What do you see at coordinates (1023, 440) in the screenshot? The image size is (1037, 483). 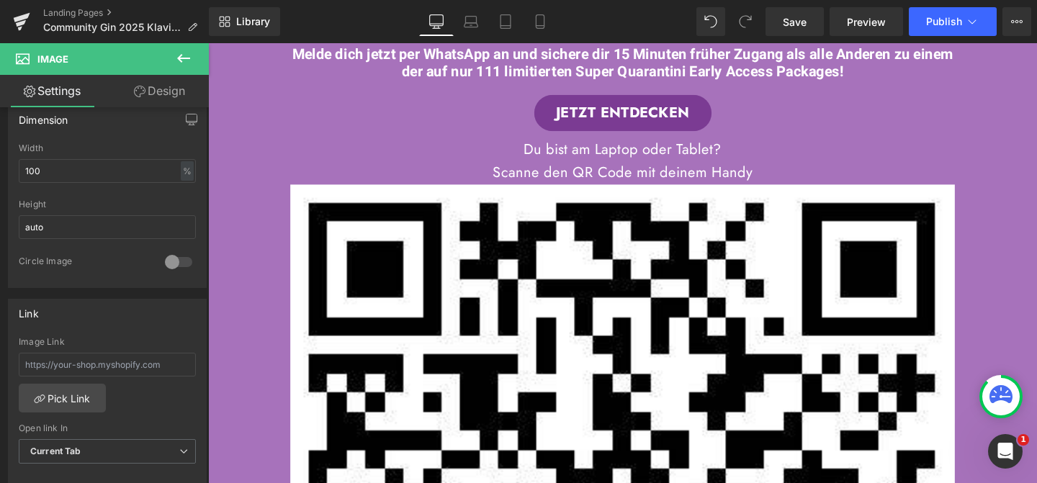 I see `span: 1` at bounding box center [1023, 440].